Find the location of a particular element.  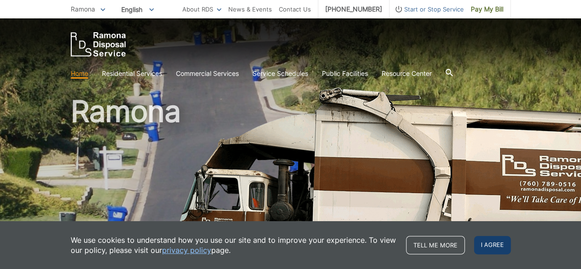

a: Residential Services is located at coordinates (132, 73).